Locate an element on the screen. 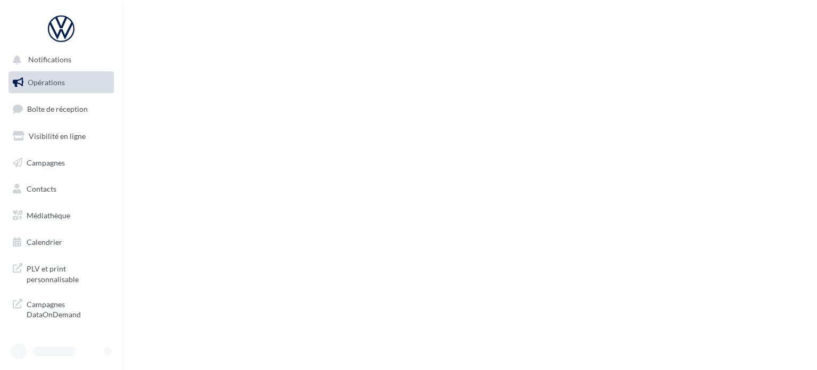  a: Boîte de réception is located at coordinates (61, 109).